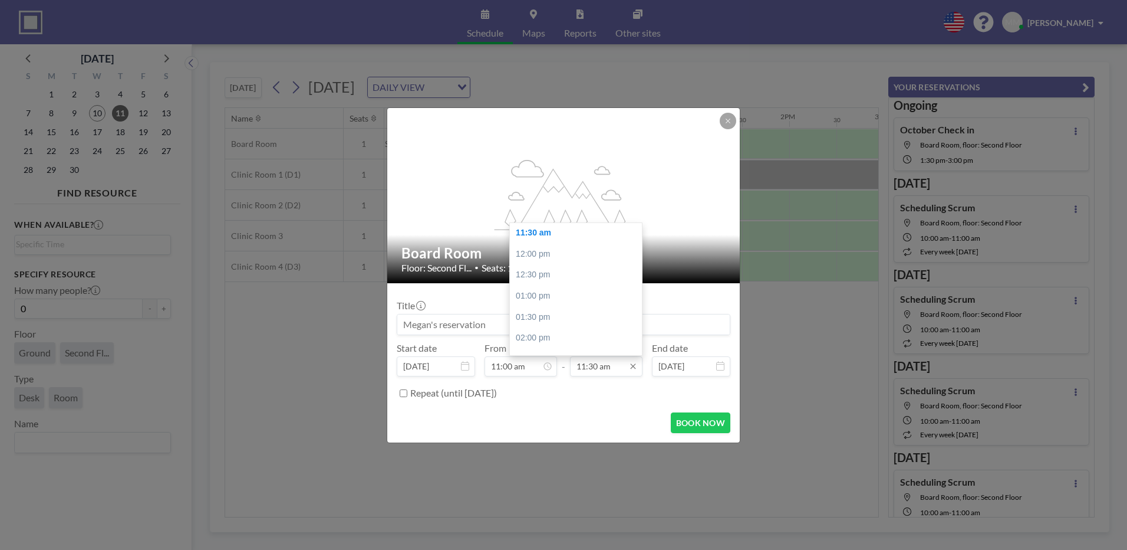 Image resolution: width=1127 pixels, height=550 pixels. I want to click on div: 12:00 pm, so click(579, 254).